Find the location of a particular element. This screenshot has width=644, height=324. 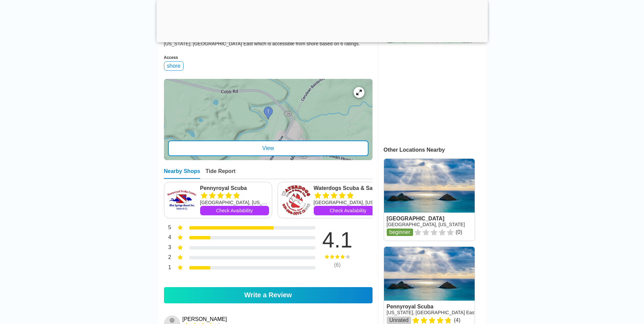

img: Pennyroyal Scuba is located at coordinates (182, 200).